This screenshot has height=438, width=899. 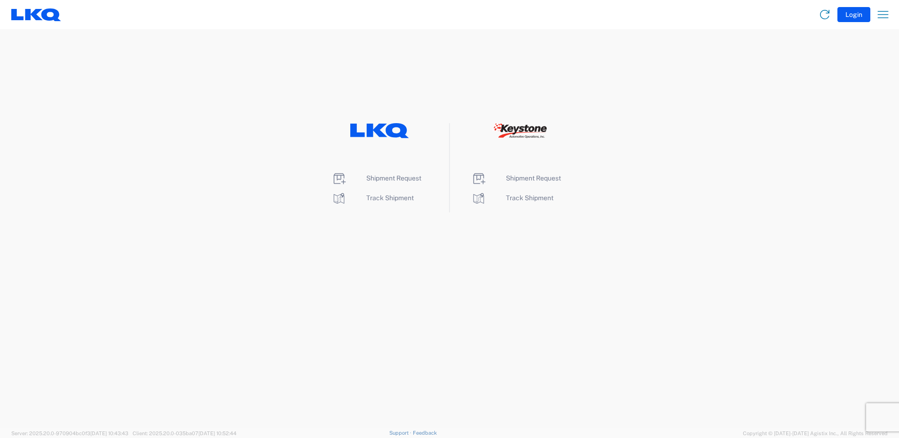 I want to click on button: Login, so click(x=854, y=15).